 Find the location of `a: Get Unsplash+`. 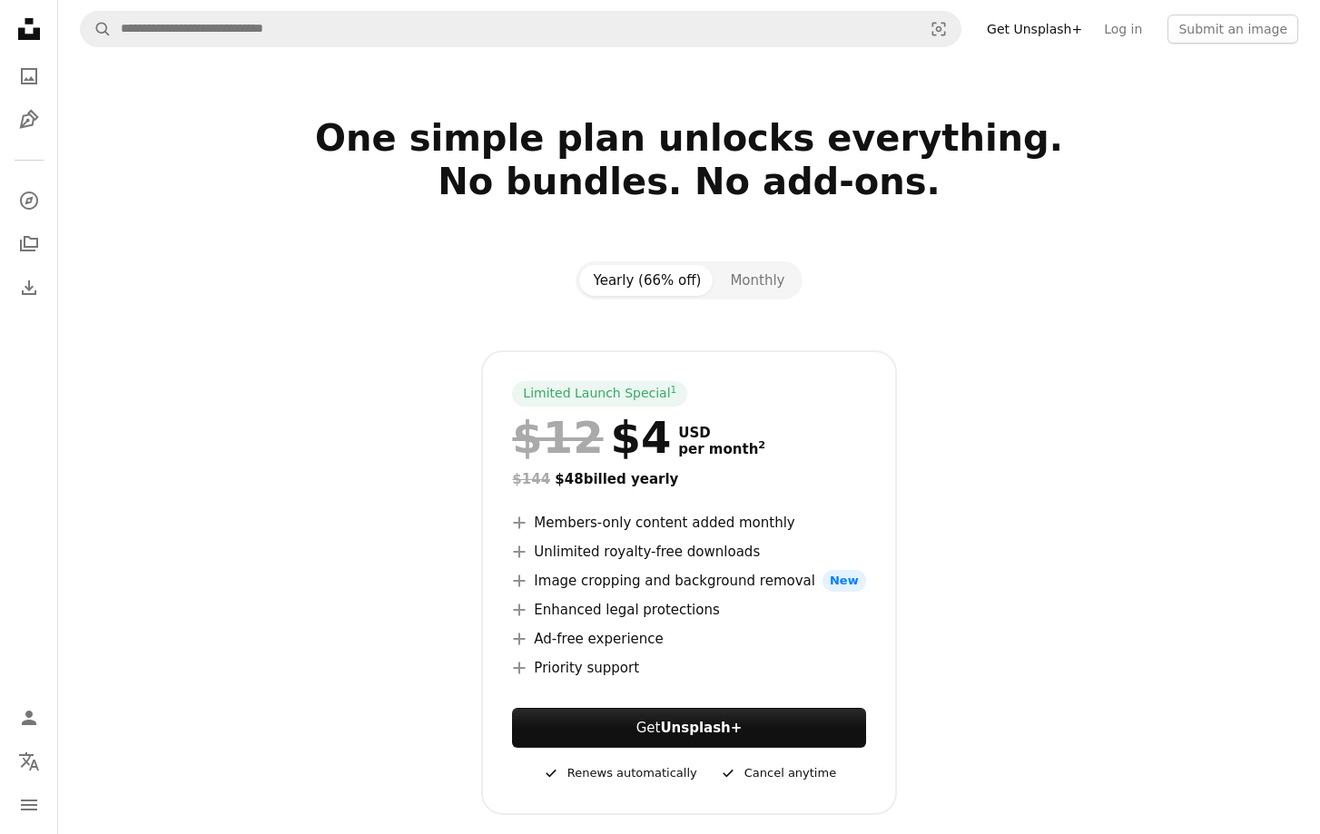

a: Get Unsplash+ is located at coordinates (1034, 29).